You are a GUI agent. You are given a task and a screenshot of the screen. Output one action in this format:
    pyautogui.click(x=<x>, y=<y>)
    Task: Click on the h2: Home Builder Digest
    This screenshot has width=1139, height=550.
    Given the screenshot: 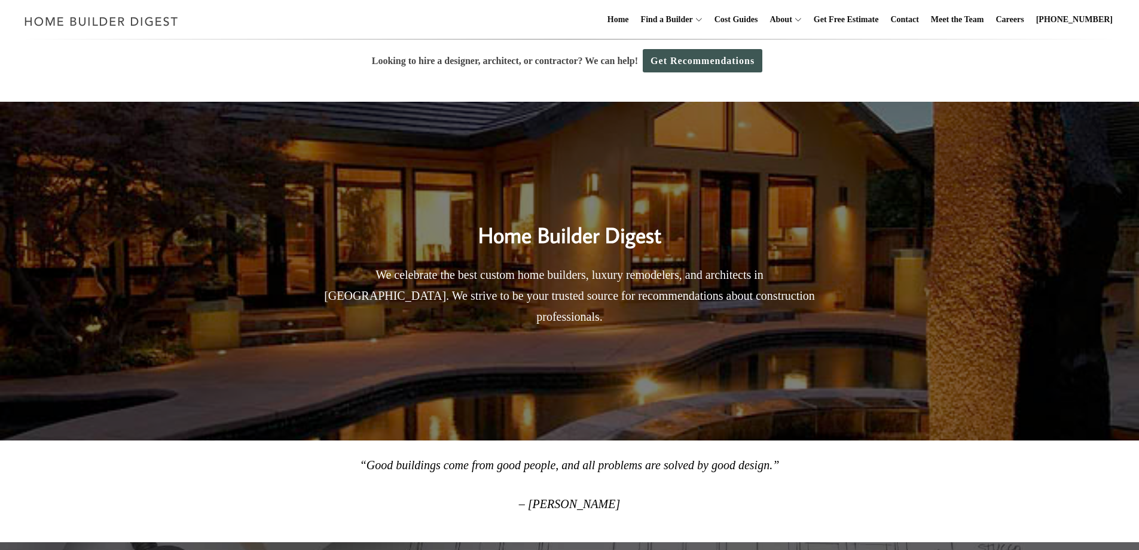 What is the action you would take?
    pyautogui.click(x=570, y=224)
    